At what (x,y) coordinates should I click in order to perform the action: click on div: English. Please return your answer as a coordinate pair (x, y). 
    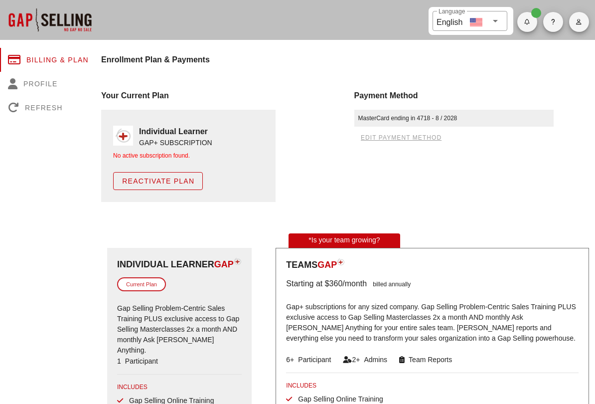
    Looking at the image, I should click on (449, 21).